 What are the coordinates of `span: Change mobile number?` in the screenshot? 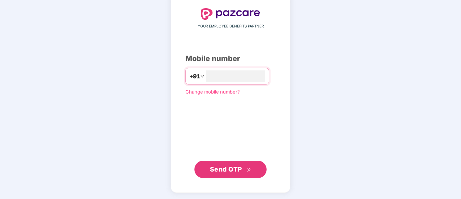 It's located at (212, 92).